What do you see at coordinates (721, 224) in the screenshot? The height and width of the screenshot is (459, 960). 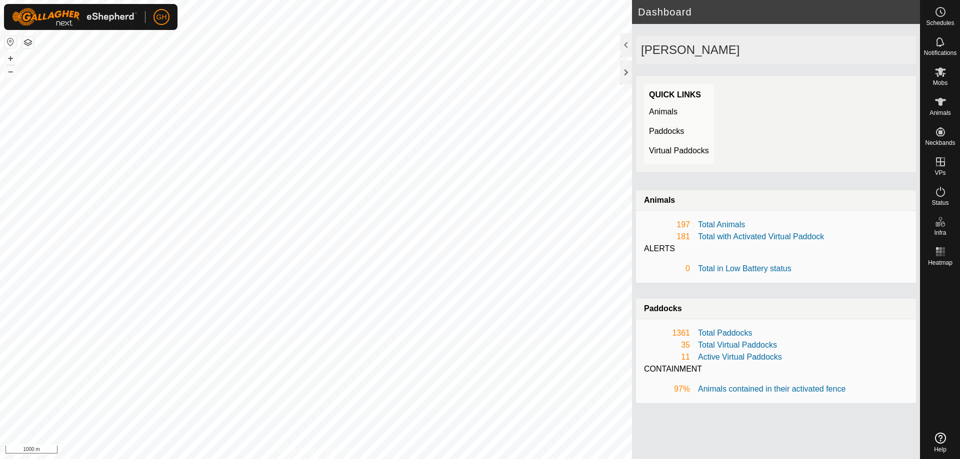 I see `a: Total Animals` at bounding box center [721, 224].